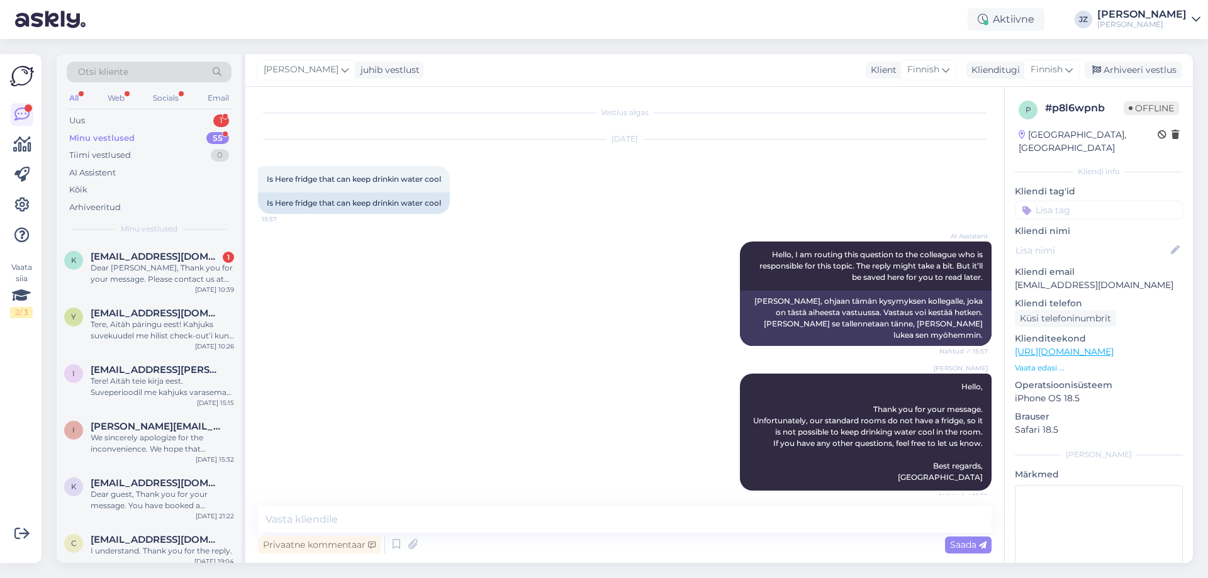 The height and width of the screenshot is (578, 1208). Describe the element at coordinates (1099, 474) in the screenshot. I see `p: Märkmed` at that location.